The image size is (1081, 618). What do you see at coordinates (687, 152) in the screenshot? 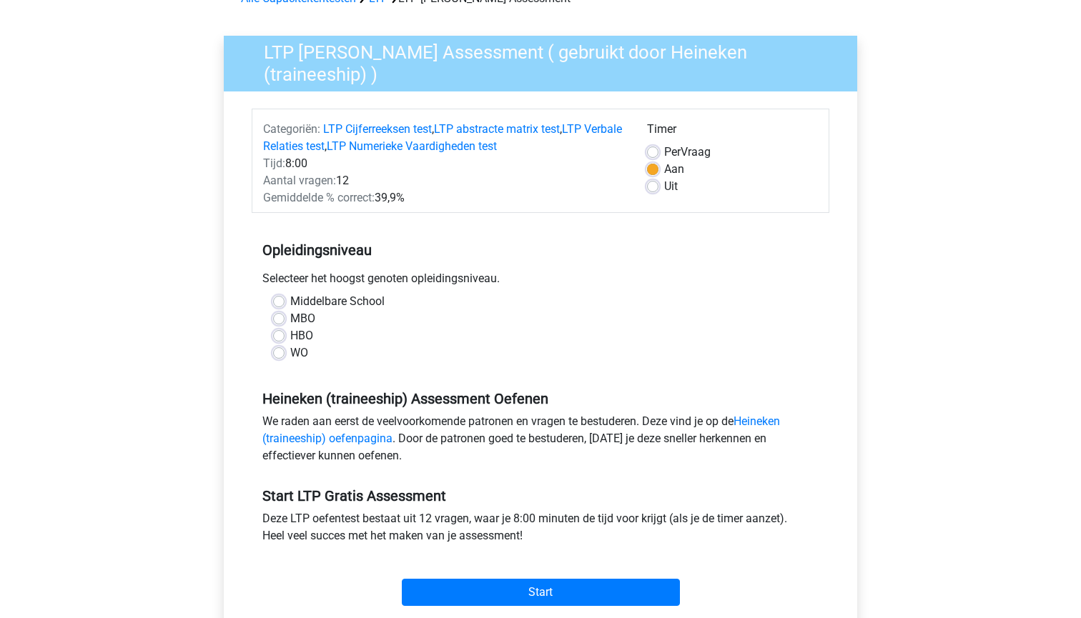
I see `label: Vraag` at bounding box center [687, 152].